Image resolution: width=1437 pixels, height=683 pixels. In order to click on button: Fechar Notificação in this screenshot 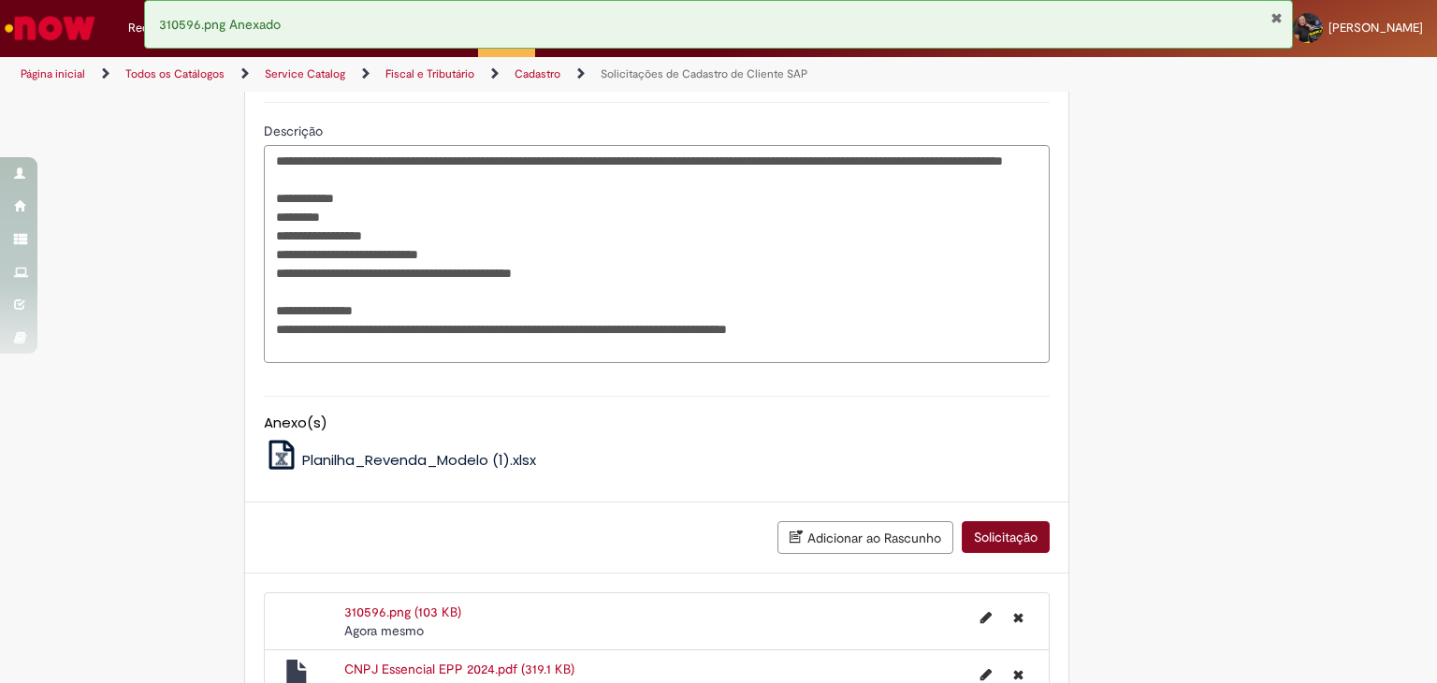, I will do `click(1276, 18)`.